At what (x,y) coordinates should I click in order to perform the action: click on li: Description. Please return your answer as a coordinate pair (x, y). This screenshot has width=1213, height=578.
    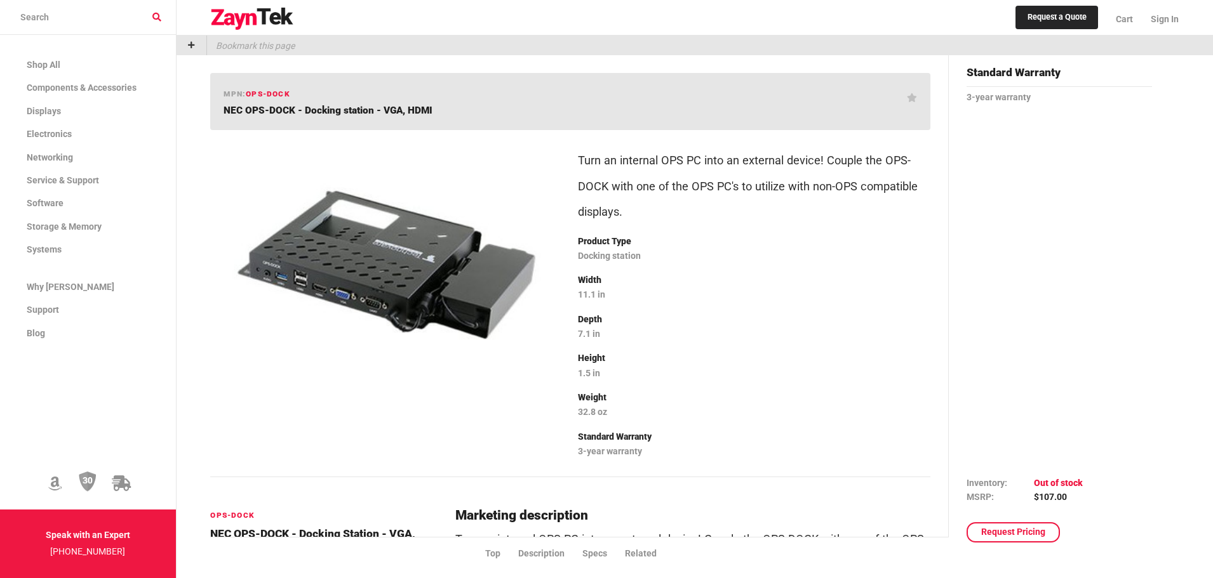
    Looking at the image, I should click on (550, 554).